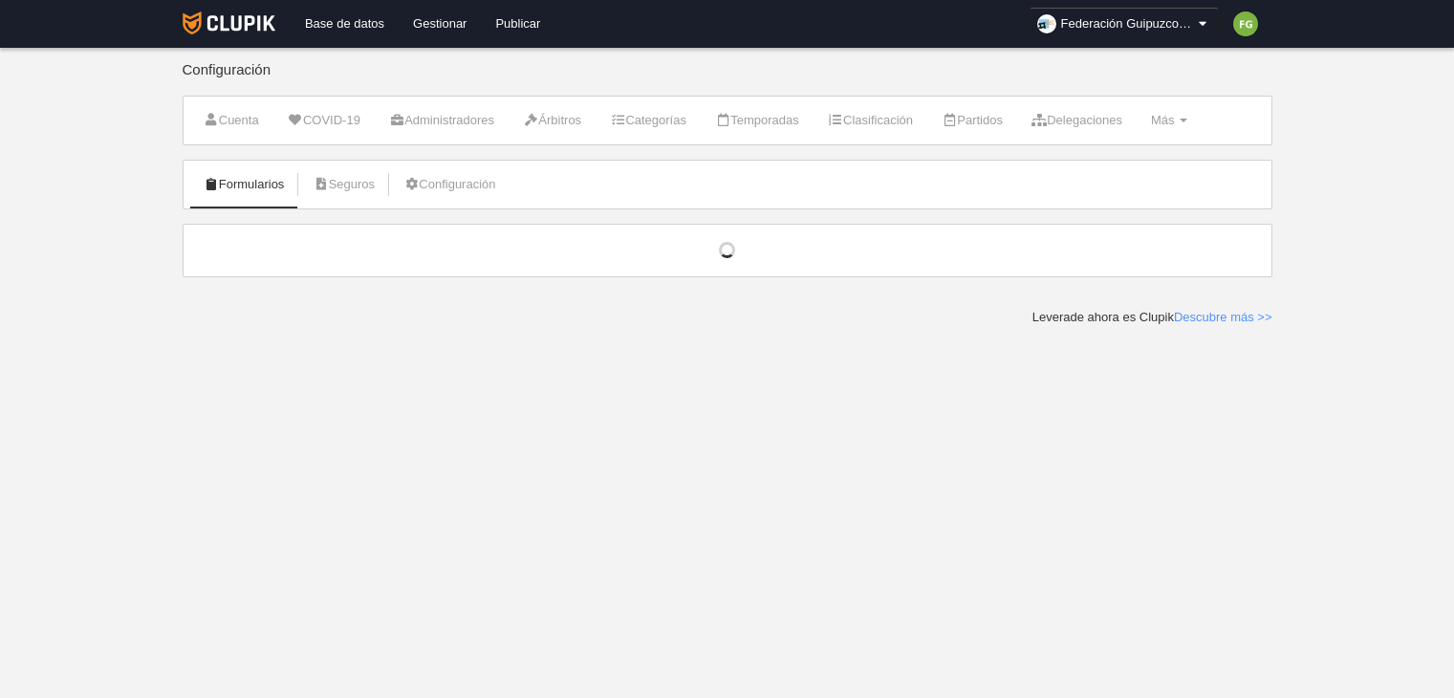 Image resolution: width=1454 pixels, height=698 pixels. Describe the element at coordinates (727, 78) in the screenshot. I see `div: Configuración` at that location.